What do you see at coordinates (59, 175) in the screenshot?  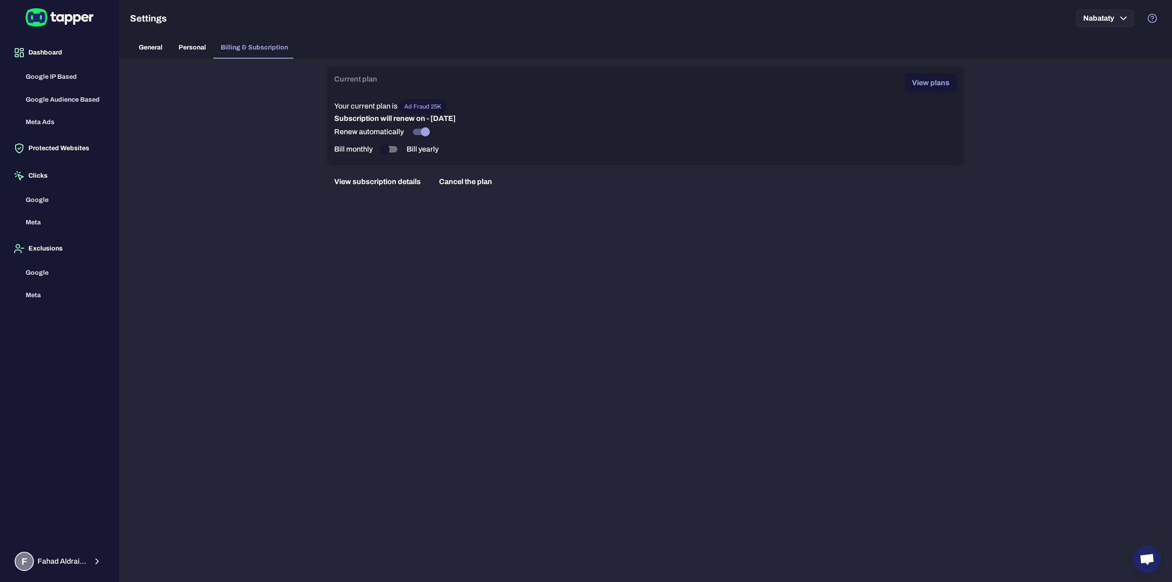 I see `a: Clicks` at bounding box center [59, 175].